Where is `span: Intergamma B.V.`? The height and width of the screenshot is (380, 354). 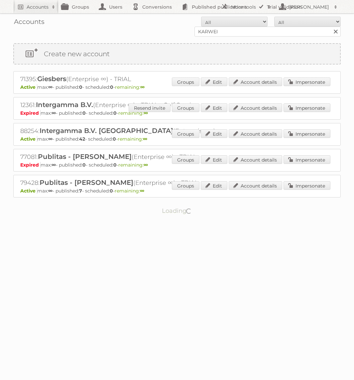
span: Intergamma B.V. is located at coordinates (64, 105).